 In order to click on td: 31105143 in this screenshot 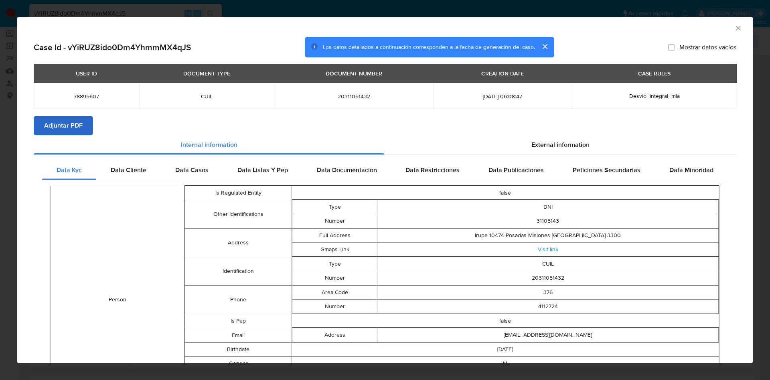, I will do `click(548, 221)`.